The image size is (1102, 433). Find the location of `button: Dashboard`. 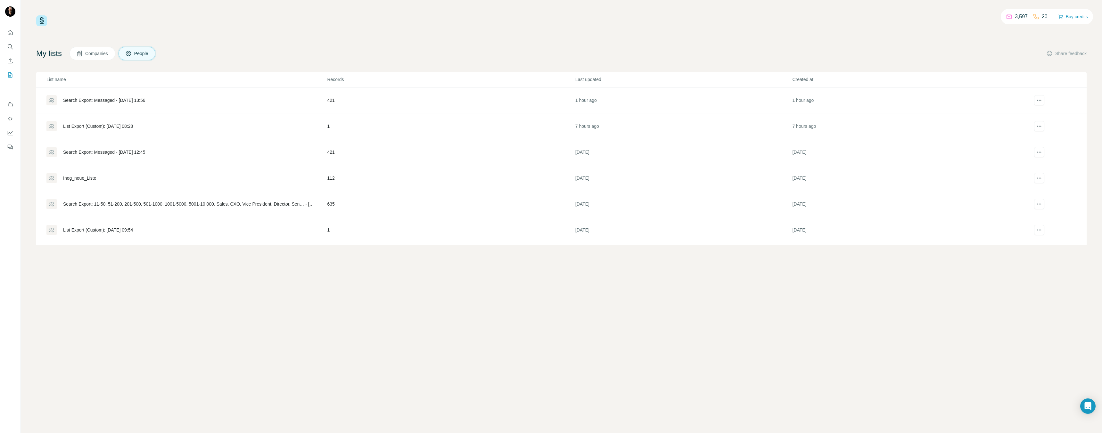

button: Dashboard is located at coordinates (10, 133).